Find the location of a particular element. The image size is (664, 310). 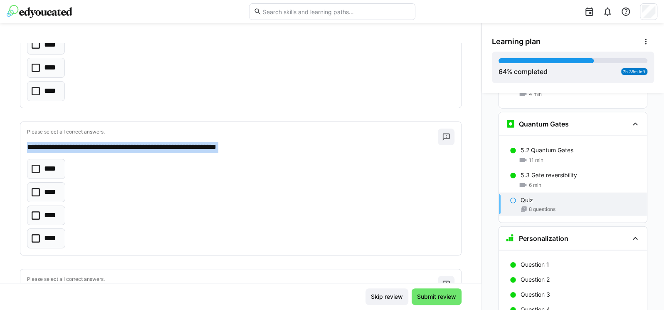

span: 8 questions is located at coordinates (542, 209).